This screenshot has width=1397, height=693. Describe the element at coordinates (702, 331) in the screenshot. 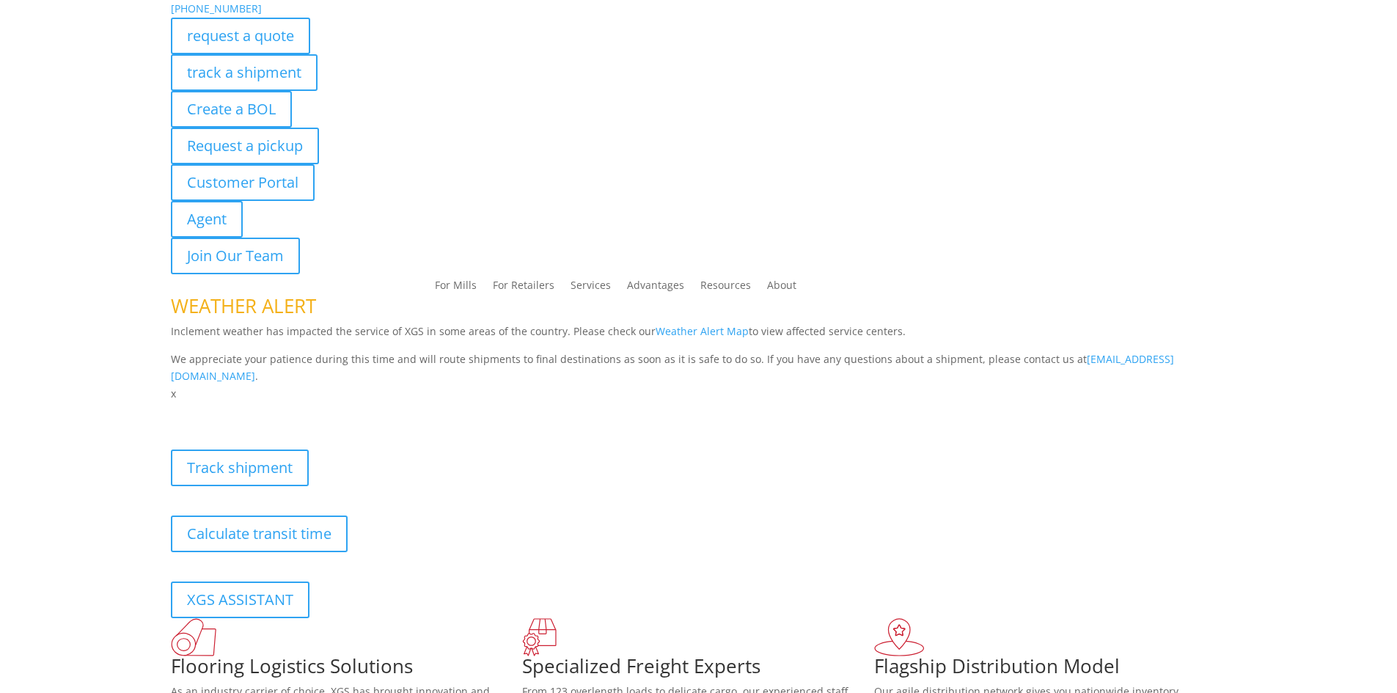

I see `a: Weather Alert Map` at that location.